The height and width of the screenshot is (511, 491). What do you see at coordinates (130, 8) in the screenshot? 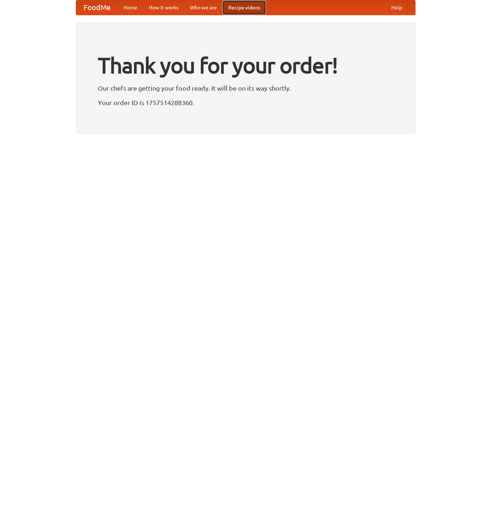
I see `a: Home` at bounding box center [130, 8].